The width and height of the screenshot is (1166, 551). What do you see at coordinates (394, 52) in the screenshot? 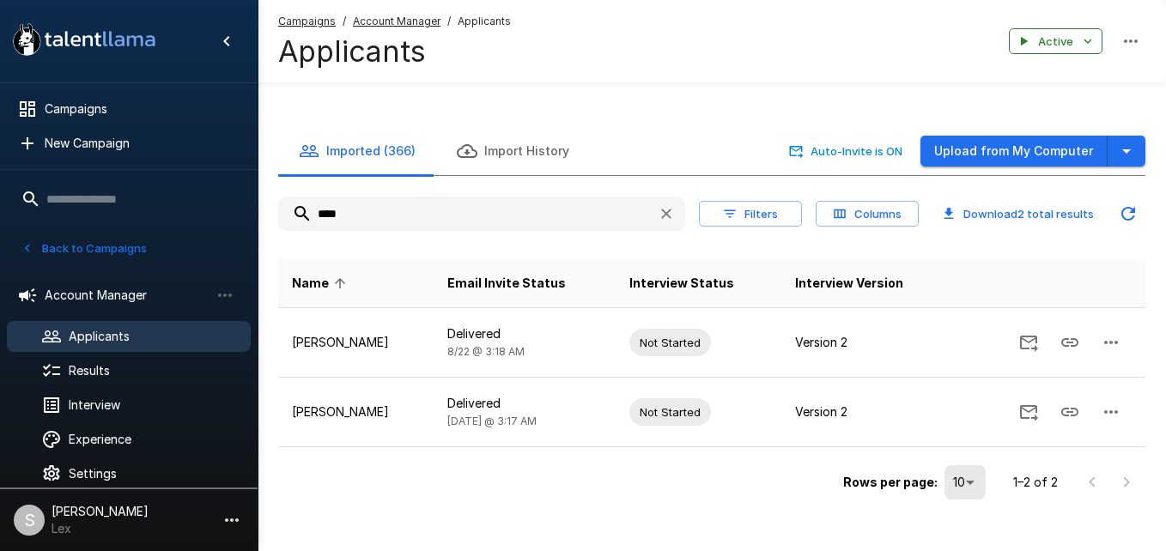
I see `h4: Applicants` at bounding box center [394, 52].